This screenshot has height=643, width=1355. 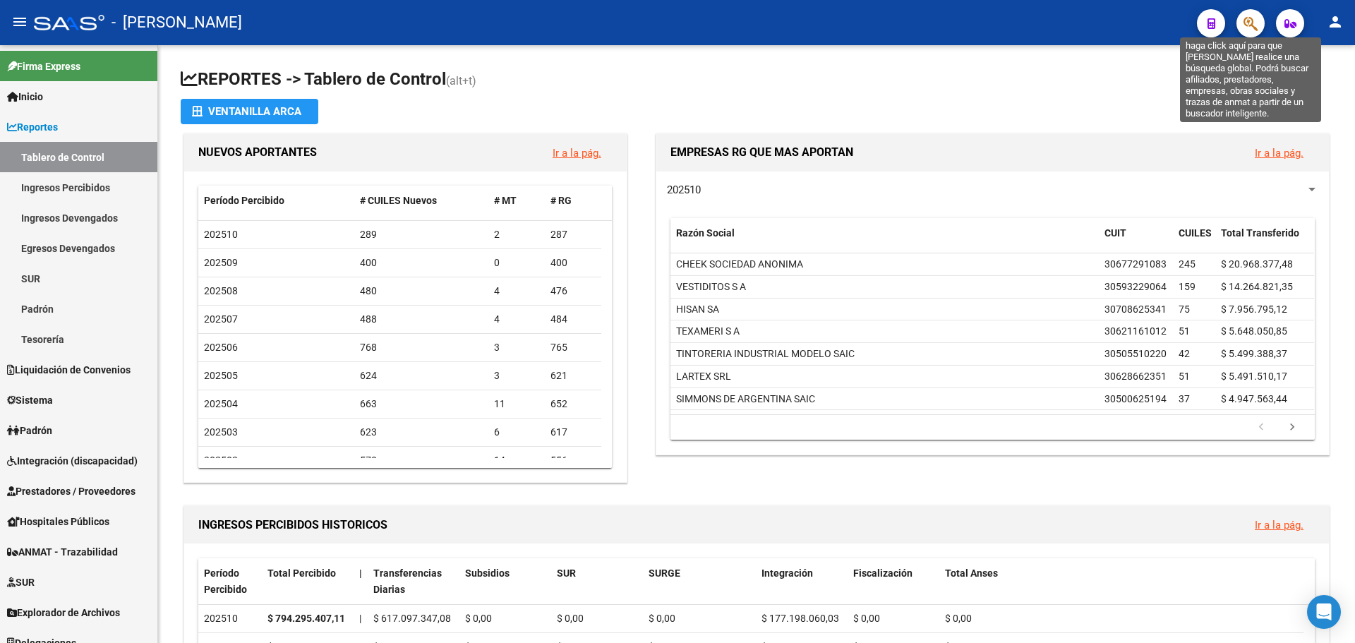 I want to click on span: $ 4.947.563,44, so click(x=1254, y=399).